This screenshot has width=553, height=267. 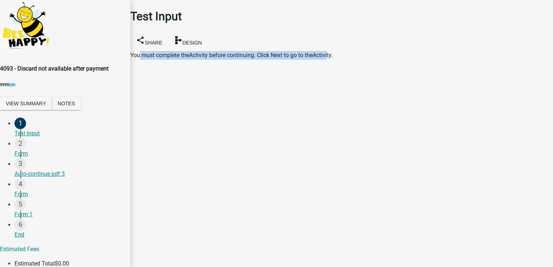 I want to click on span: Share, so click(x=153, y=42).